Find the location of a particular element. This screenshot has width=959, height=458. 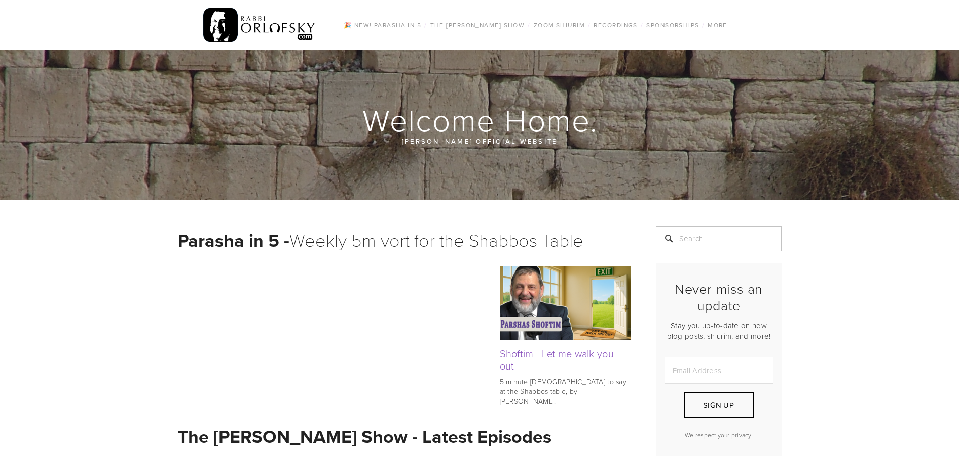

h2: Never miss an update is located at coordinates (719, 297).